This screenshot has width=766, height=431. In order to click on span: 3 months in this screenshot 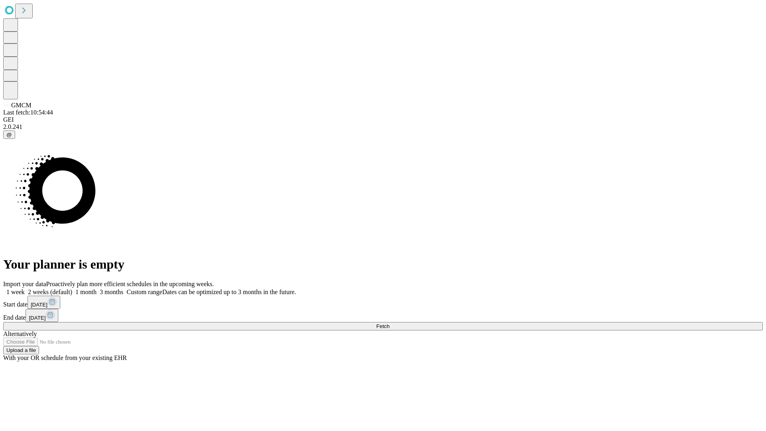, I will do `click(111, 292)`.